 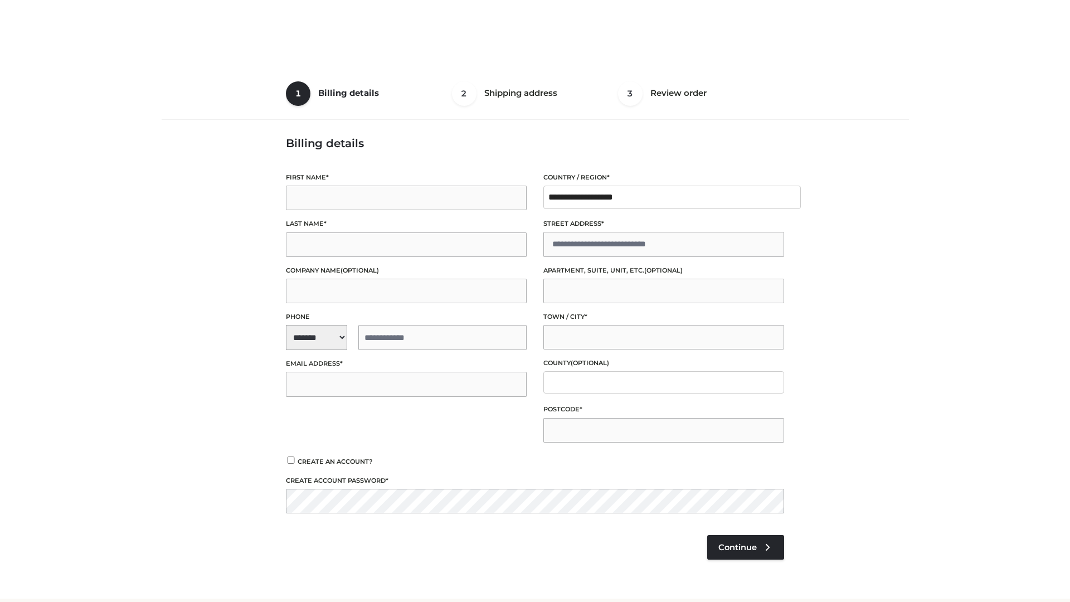 What do you see at coordinates (464, 94) in the screenshot?
I see `span: 2` at bounding box center [464, 94].